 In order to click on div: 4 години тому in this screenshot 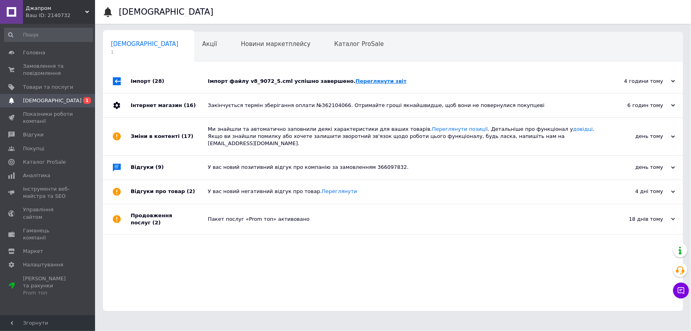, I will do `click(636, 81)`.